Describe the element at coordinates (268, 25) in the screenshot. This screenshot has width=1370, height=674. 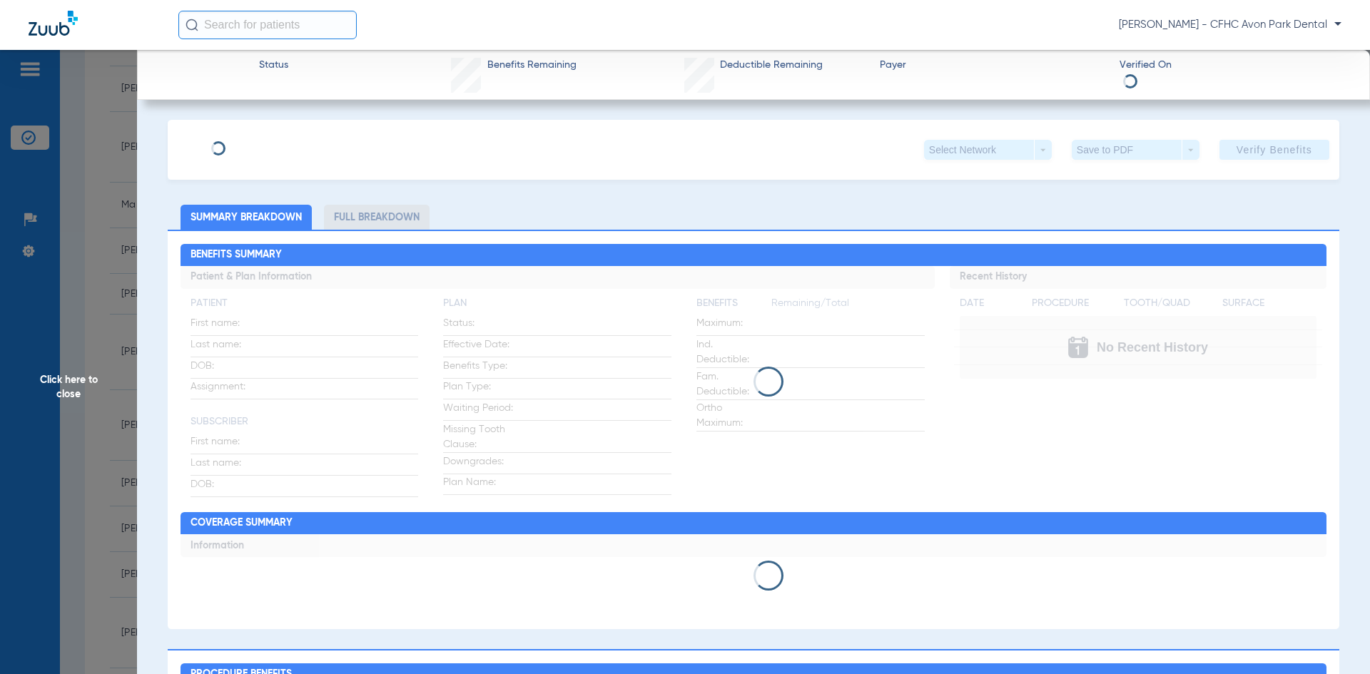
I see `input: Search for patients` at that location.